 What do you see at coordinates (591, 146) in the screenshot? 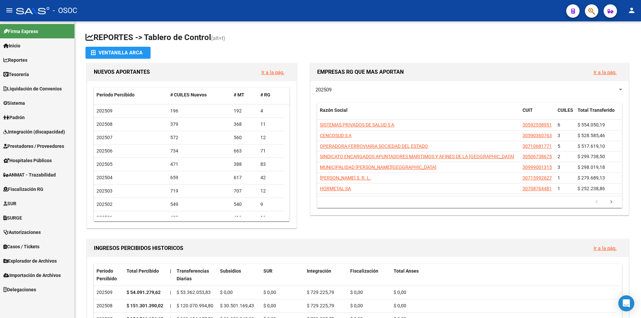
I see `span: $ 517.619,10` at bounding box center [591, 146].